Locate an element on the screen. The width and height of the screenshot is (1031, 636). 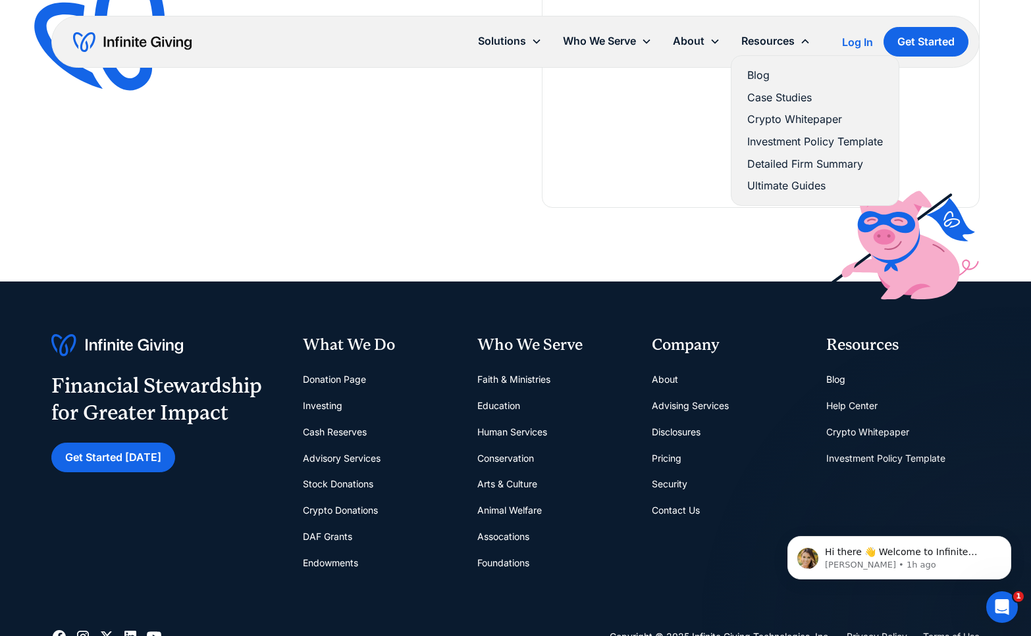
span: Hi there 👋 Welcome to Infinite Giving. If you have any questions, just reply to this message. [GE... is located at coordinates (136, 63).